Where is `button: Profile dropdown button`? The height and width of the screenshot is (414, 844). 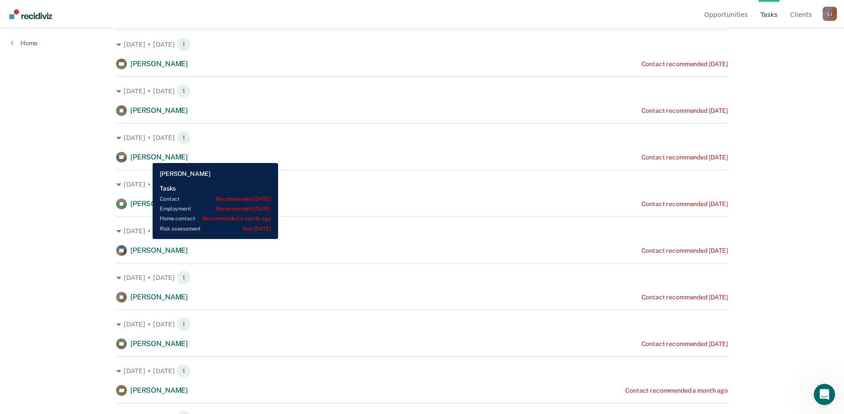
button: Profile dropdown button is located at coordinates (829, 14).